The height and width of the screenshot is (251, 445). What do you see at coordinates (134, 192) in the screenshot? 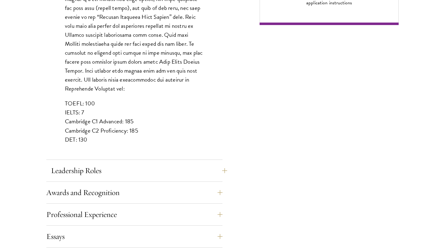
I see `button: Awards and Recognition` at bounding box center [134, 192].